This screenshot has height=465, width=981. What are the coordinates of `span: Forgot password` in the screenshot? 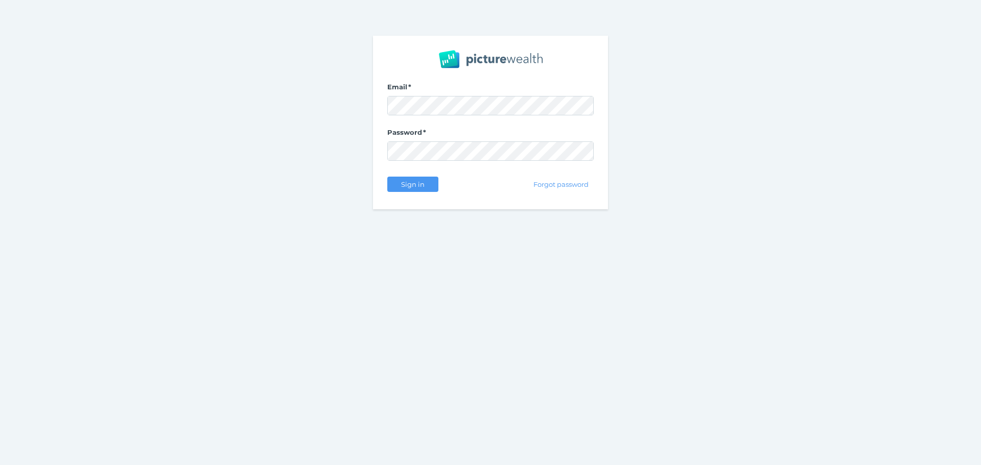 It's located at (561, 184).